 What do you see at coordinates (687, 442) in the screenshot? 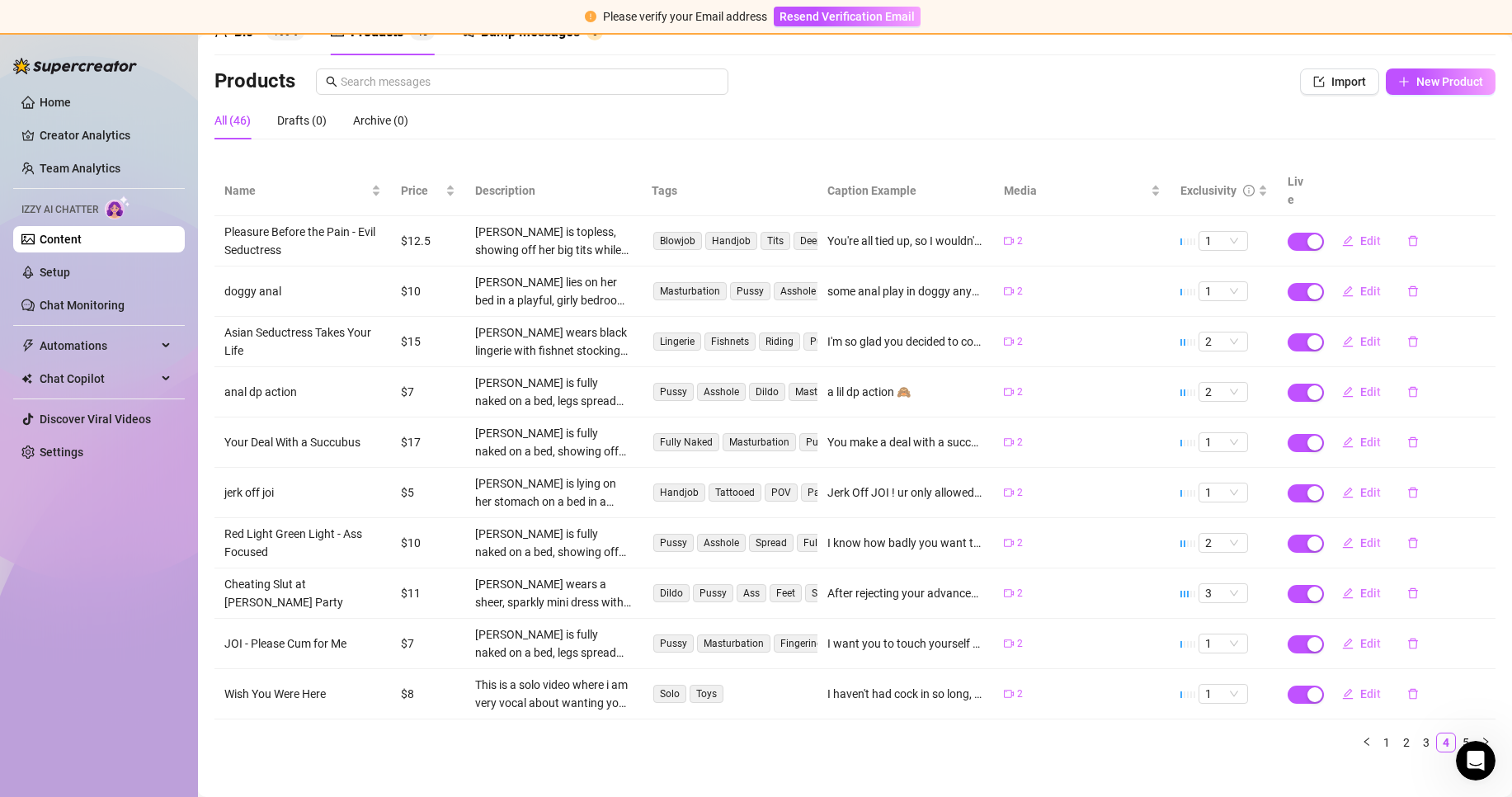
I see `span: Fully Naked` at bounding box center [687, 442].